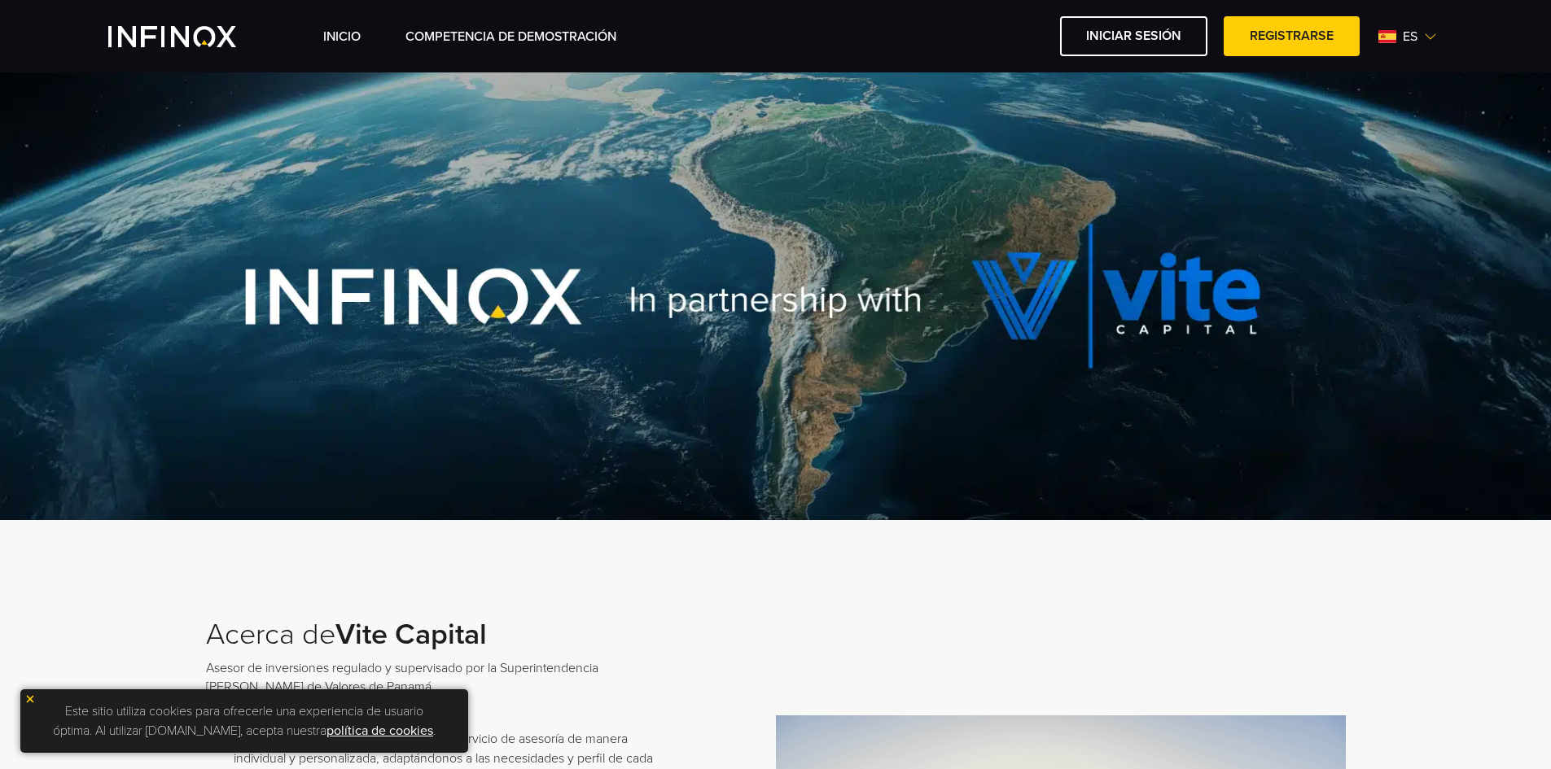  Describe the element at coordinates (30, 699) in the screenshot. I see `img: yellow close icon` at that location.